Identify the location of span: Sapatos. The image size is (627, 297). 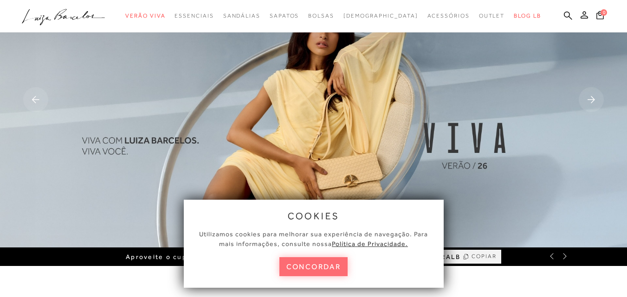
(284, 16).